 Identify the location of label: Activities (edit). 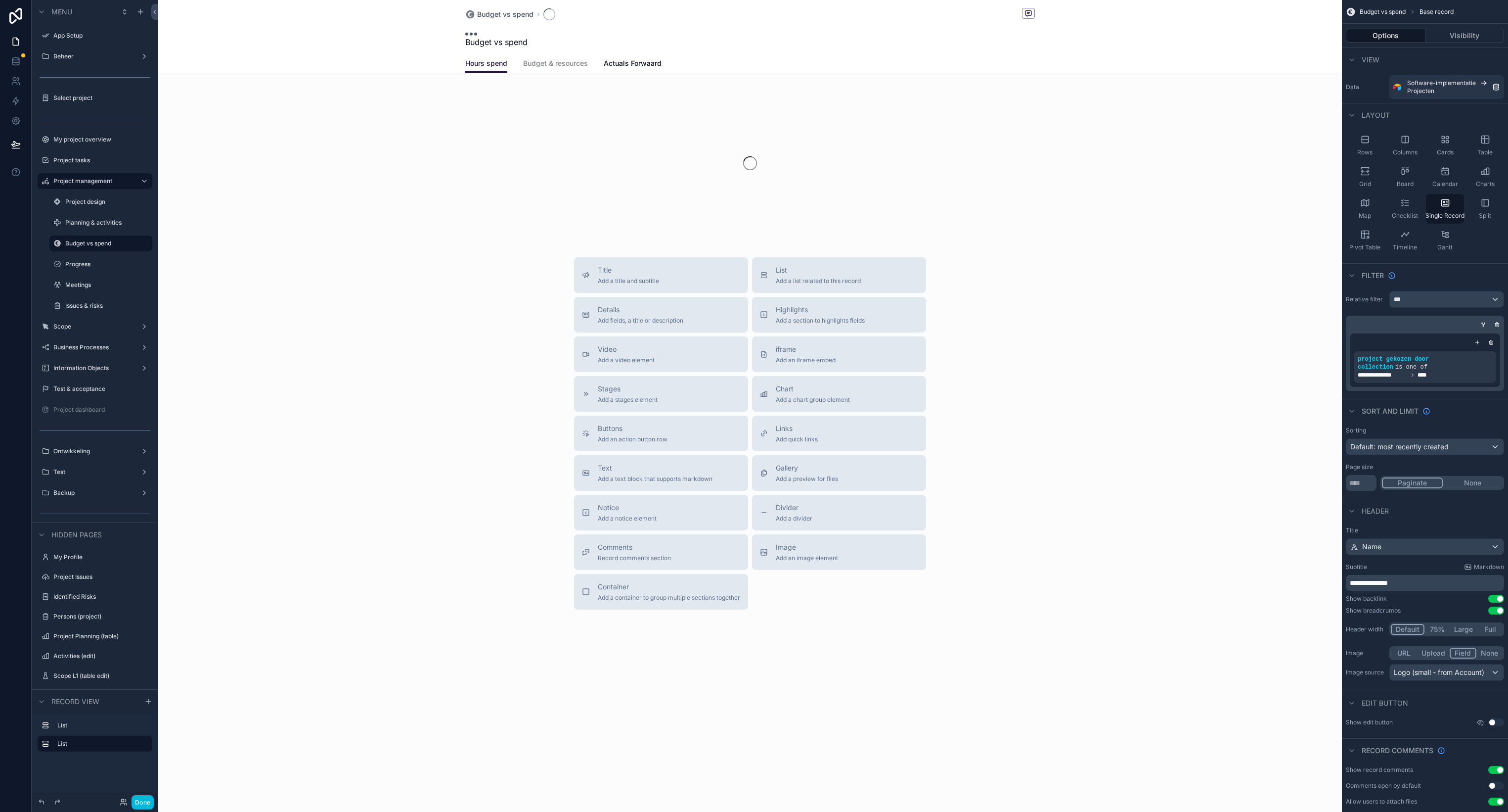
(100, 656).